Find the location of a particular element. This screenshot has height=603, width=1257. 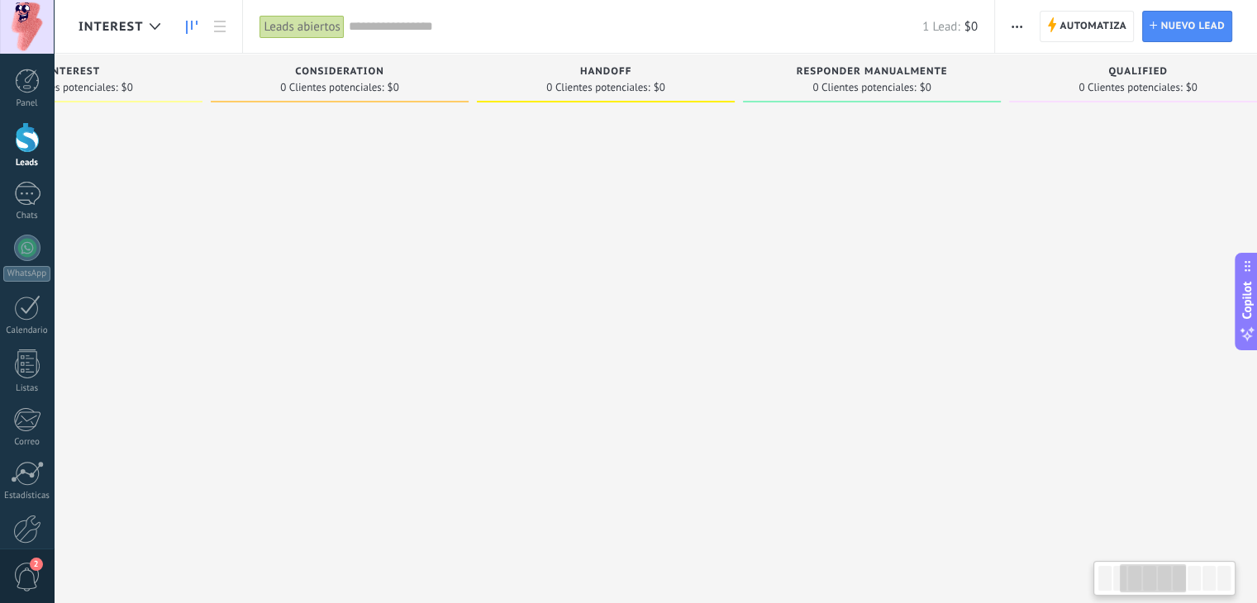

div: Panel is located at coordinates (27, 103).